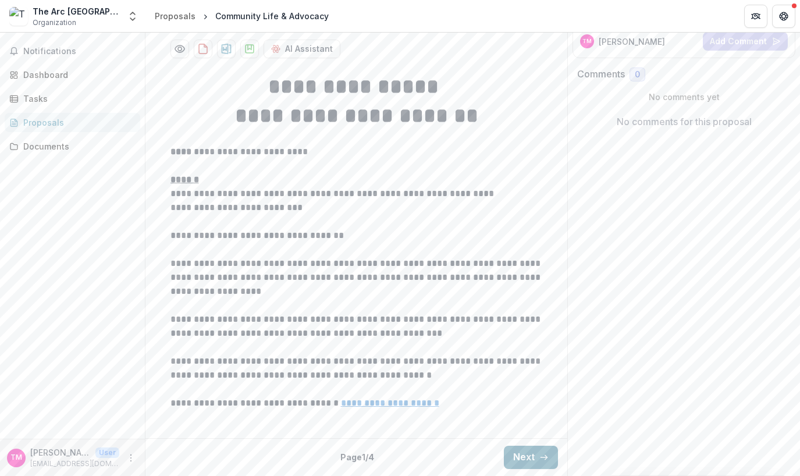 The height and width of the screenshot is (476, 800). What do you see at coordinates (180, 49) in the screenshot?
I see `button: Preview 1da87bec-c837-45ee-8b90-b45bb79e1f4e-1.pdf` at bounding box center [180, 49].